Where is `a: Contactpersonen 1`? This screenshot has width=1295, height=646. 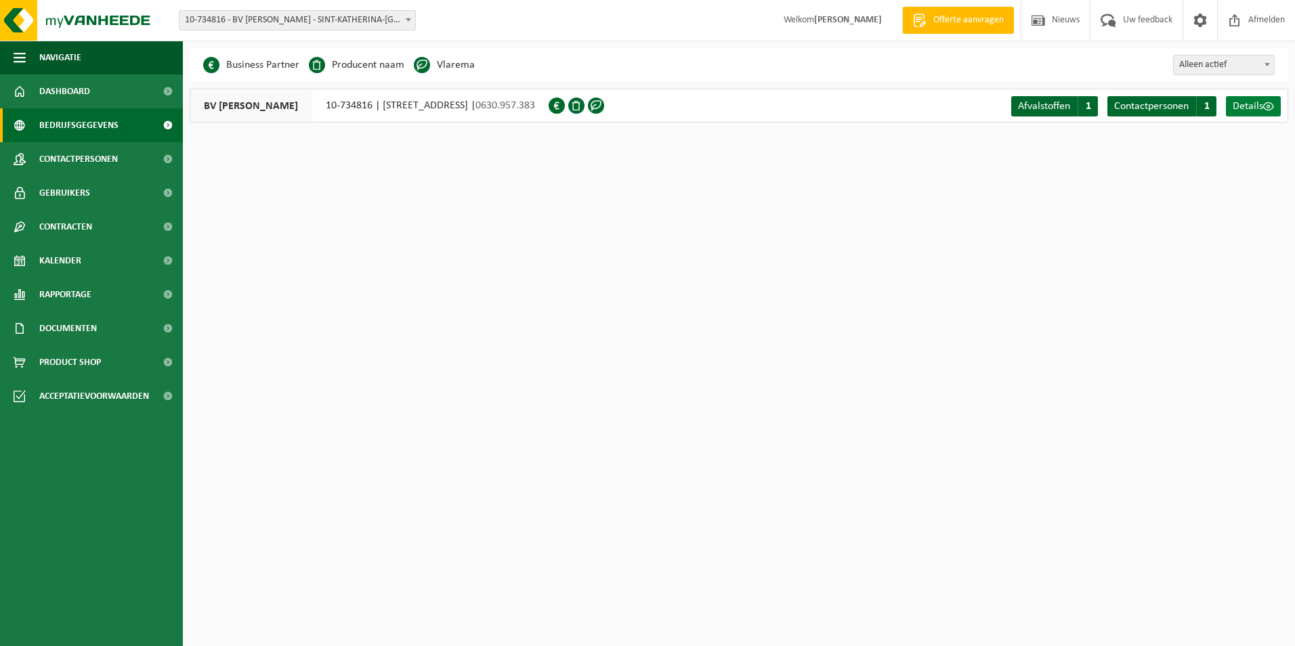
a: Contactpersonen 1 is located at coordinates (1161, 106).